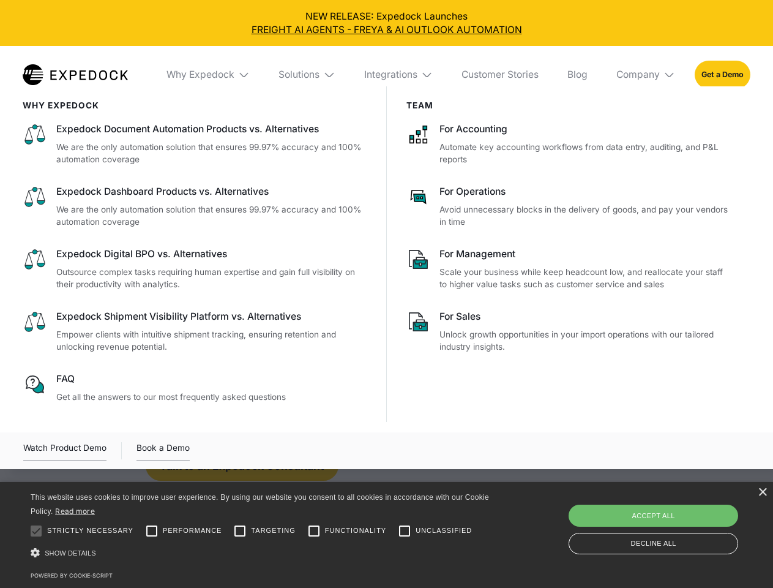  I want to click on p: Unlock growth opportunities in your import operations with our tailored industry insights., so click(585, 340).